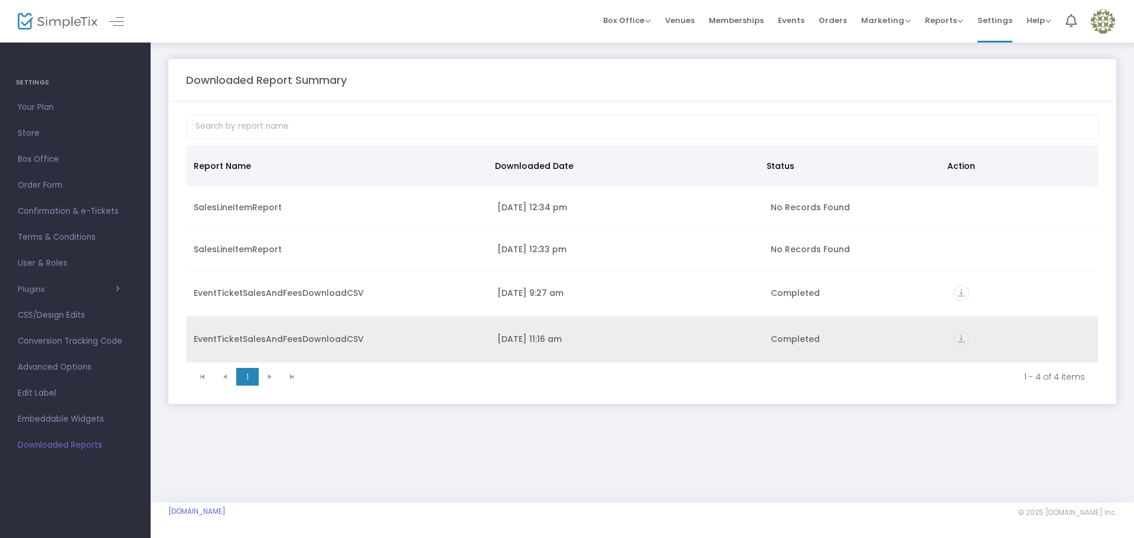  I want to click on div: https://go.SimpleTix.com/69y3w, so click(1022, 293).